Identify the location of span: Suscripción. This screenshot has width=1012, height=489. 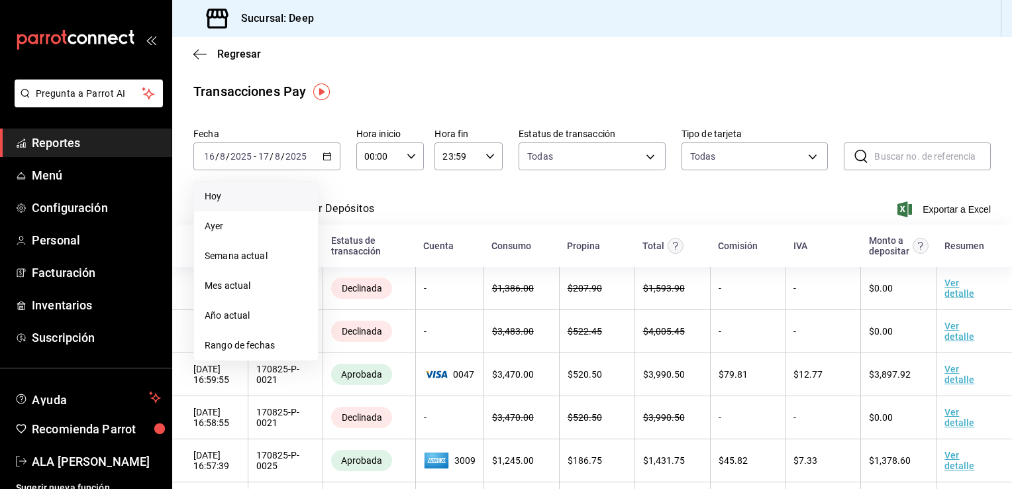
(96, 337).